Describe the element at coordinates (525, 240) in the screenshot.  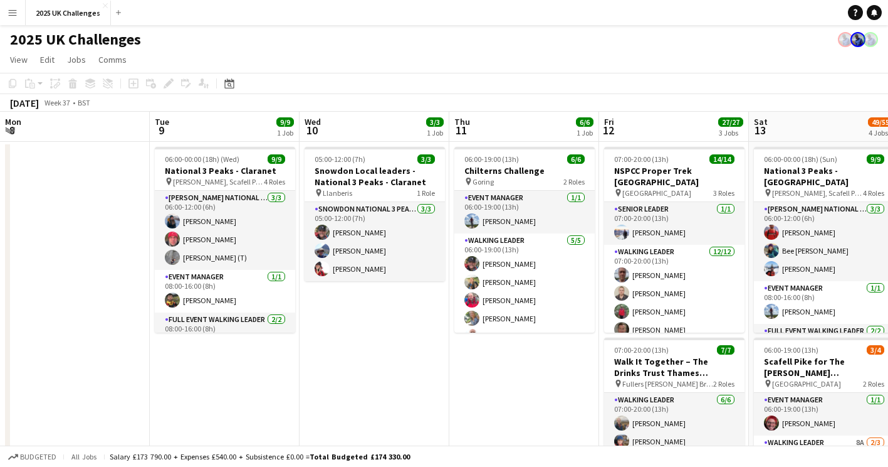
I see `div: 06:00-19:00 (13h)6/6Chilterns Challenge Goring2 RolesEvent Manager1/106:00-19:00 (13h)[PERSON_NAM...` at that location.